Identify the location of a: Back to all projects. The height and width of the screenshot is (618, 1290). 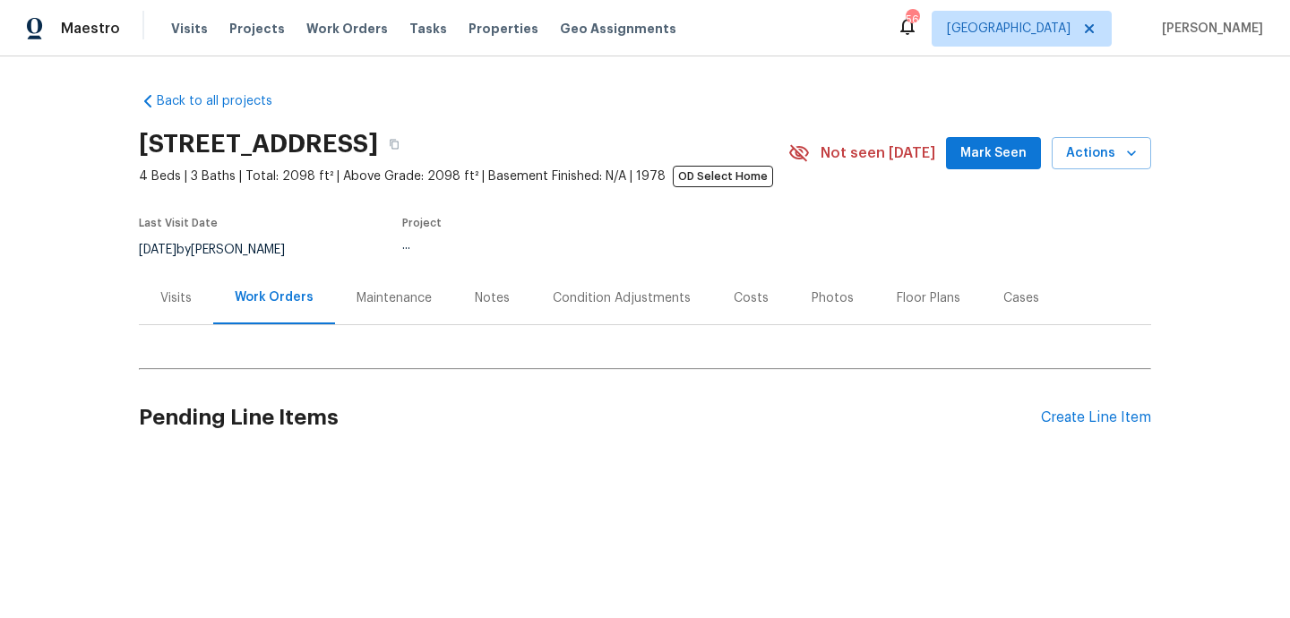
(225, 101).